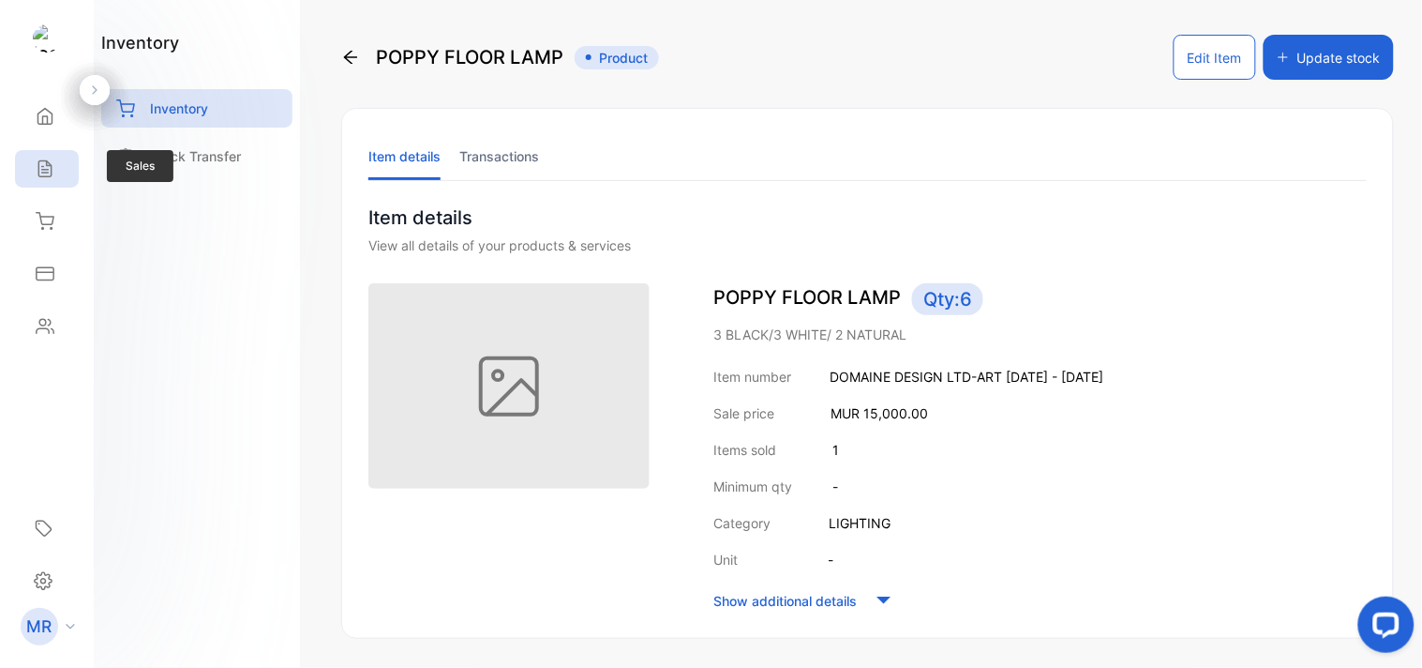 The height and width of the screenshot is (668, 1422). Describe the element at coordinates (197, 156) in the screenshot. I see `a: Stock Transfer` at that location.